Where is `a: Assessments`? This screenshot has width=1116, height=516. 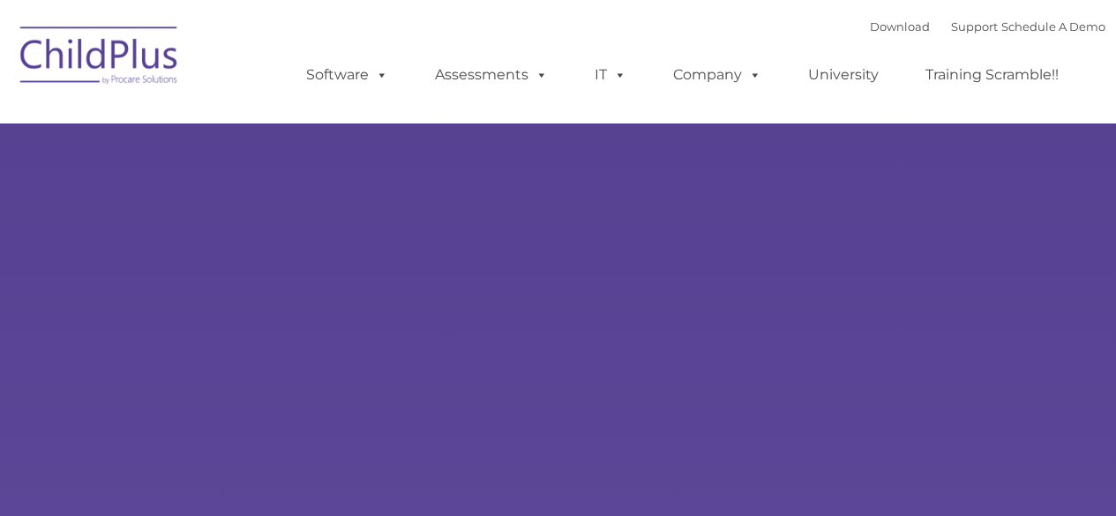
a: Assessments is located at coordinates (492, 75).